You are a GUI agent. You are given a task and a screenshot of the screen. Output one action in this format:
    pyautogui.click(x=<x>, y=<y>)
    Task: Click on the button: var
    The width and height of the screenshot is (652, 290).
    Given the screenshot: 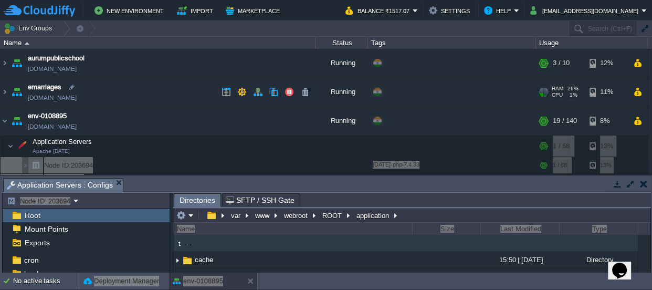 What is the action you would take?
    pyautogui.click(x=236, y=215)
    